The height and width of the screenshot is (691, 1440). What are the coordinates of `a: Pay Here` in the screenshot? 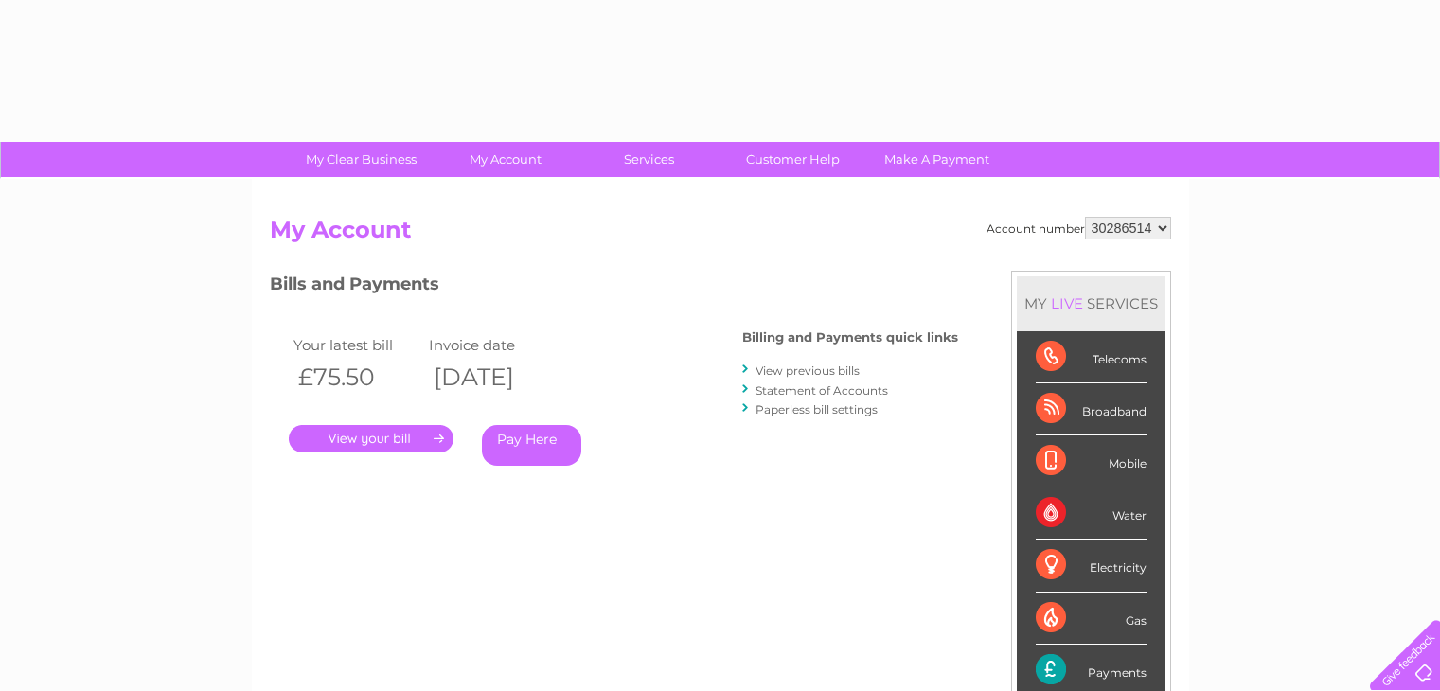 It's located at (531, 445).